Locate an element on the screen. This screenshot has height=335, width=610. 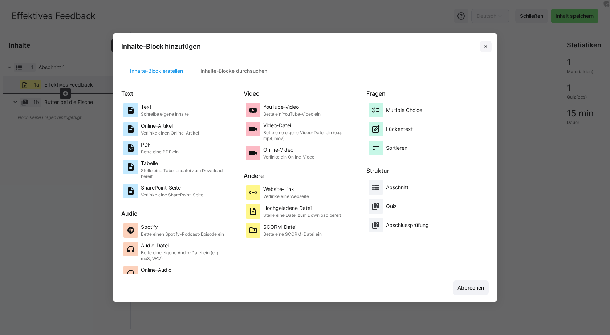
p: Bette ein YouTube-Video ein is located at coordinates (292, 114).